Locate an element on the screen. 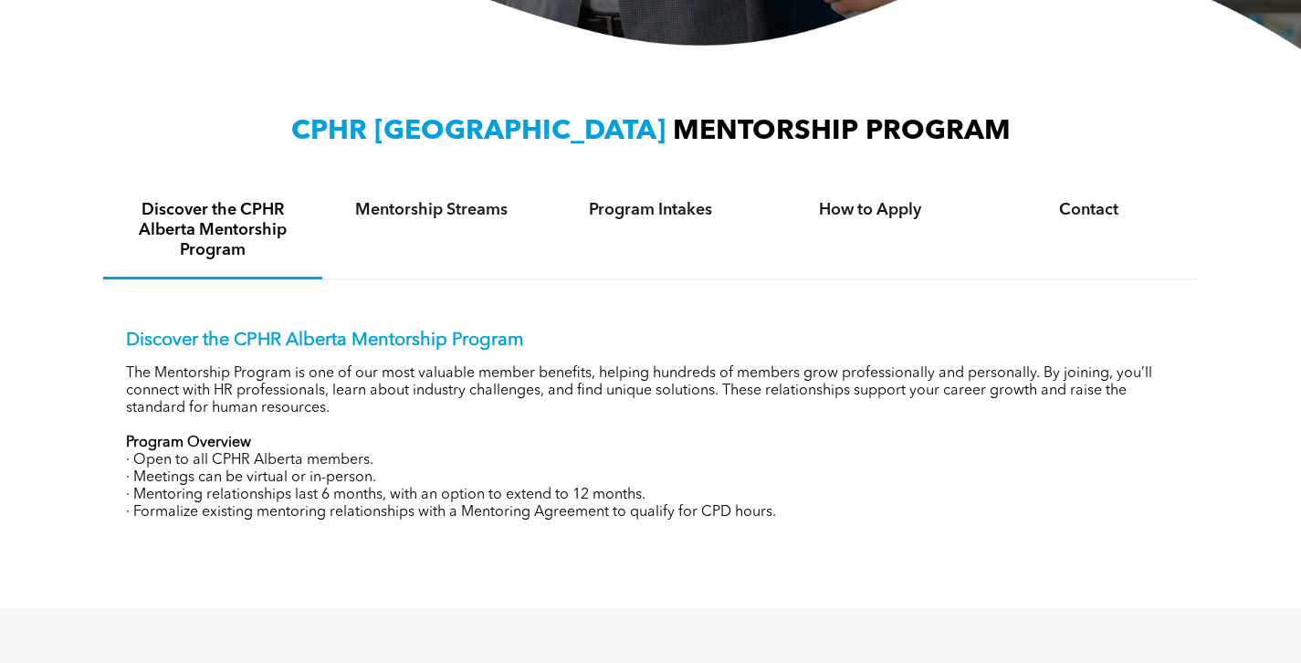  p: · Meetings can be virtual or in-person. is located at coordinates (651, 477).